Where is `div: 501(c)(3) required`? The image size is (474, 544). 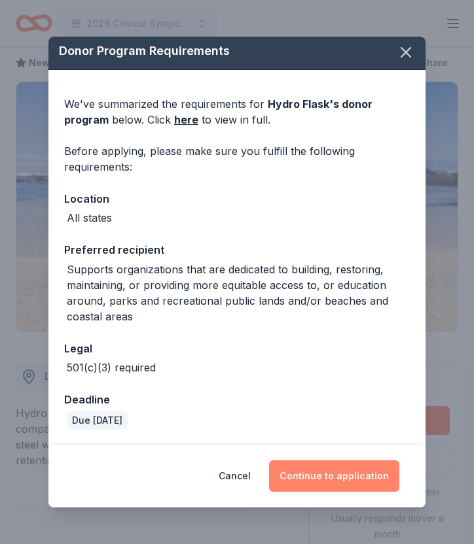
div: 501(c)(3) required is located at coordinates (111, 368).